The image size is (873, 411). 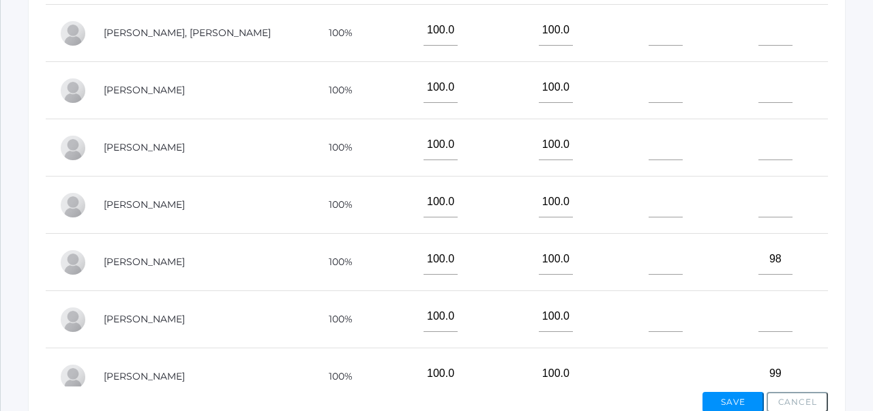 What do you see at coordinates (73, 205) in the screenshot?
I see `div: Jade Johnson` at bounding box center [73, 205].